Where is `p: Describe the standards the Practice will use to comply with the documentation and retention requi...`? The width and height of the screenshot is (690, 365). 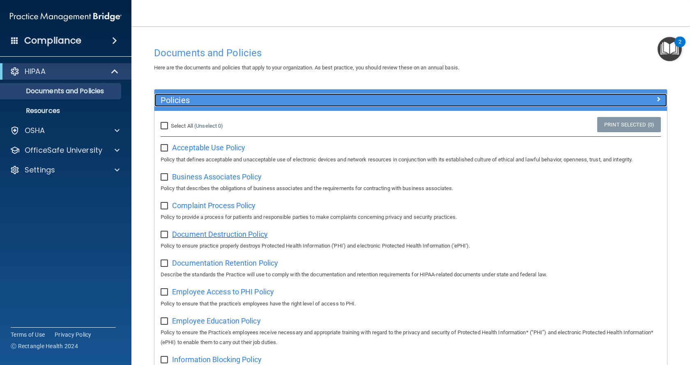
p: Describe the standards the Practice will use to comply with the documentation and retention requi... is located at coordinates (411, 275).